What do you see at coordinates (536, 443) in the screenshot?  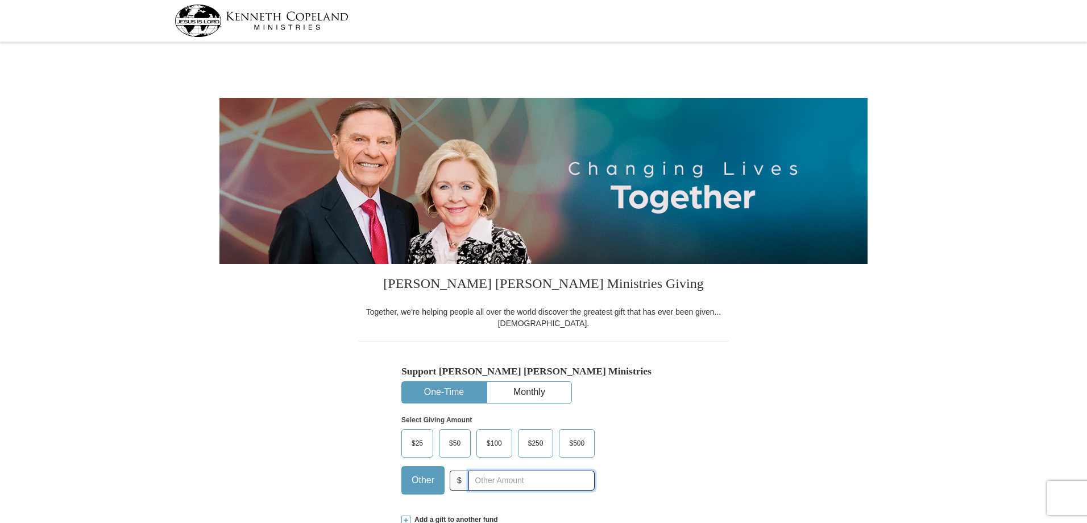 I see `span: $250` at bounding box center [536, 443].